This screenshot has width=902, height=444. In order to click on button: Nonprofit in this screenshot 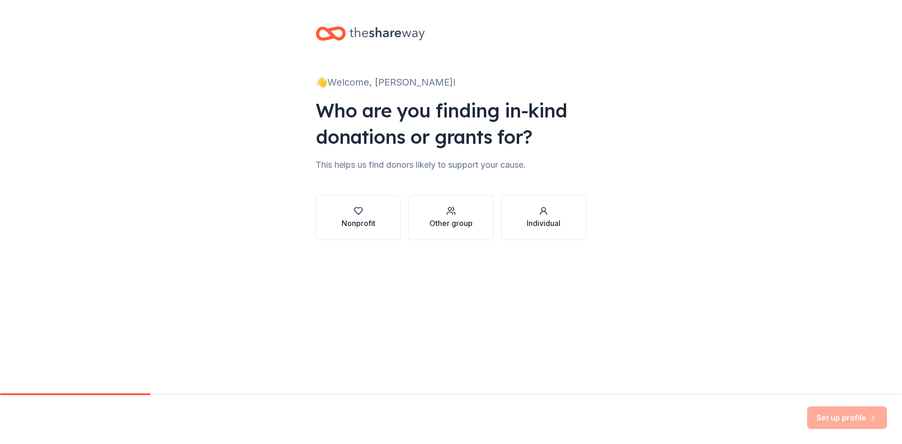, I will do `click(358, 217)`.